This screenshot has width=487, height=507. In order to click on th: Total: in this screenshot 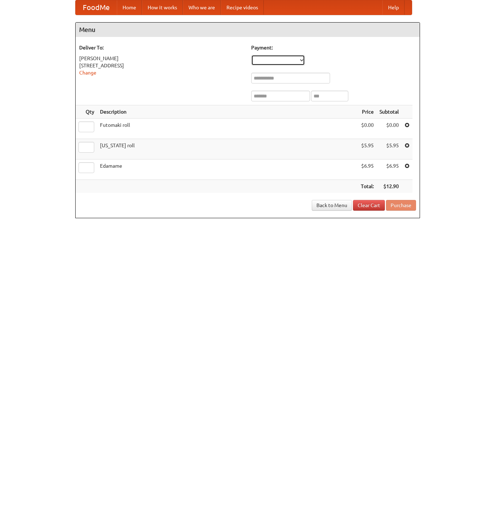, I will do `click(367, 186)`.